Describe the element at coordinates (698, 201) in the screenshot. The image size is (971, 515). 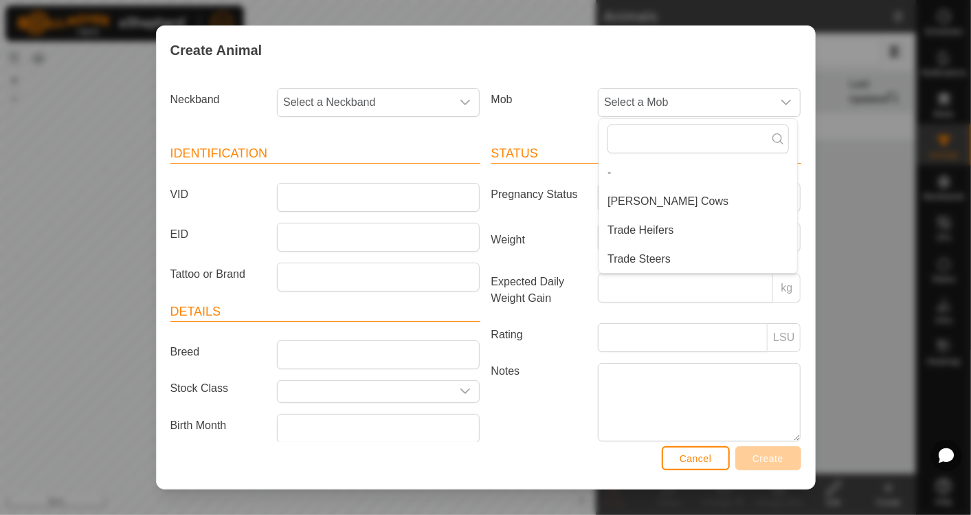
I see `li: Angus Breeder Cows` at that location.